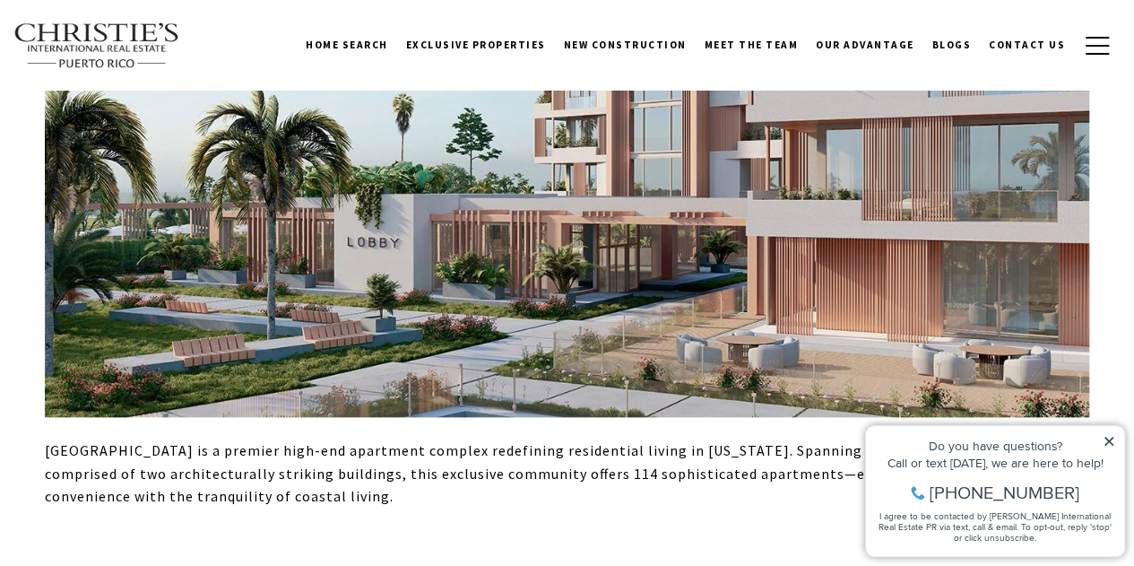  Describe the element at coordinates (347, 45) in the screenshot. I see `a: Home Search` at that location.